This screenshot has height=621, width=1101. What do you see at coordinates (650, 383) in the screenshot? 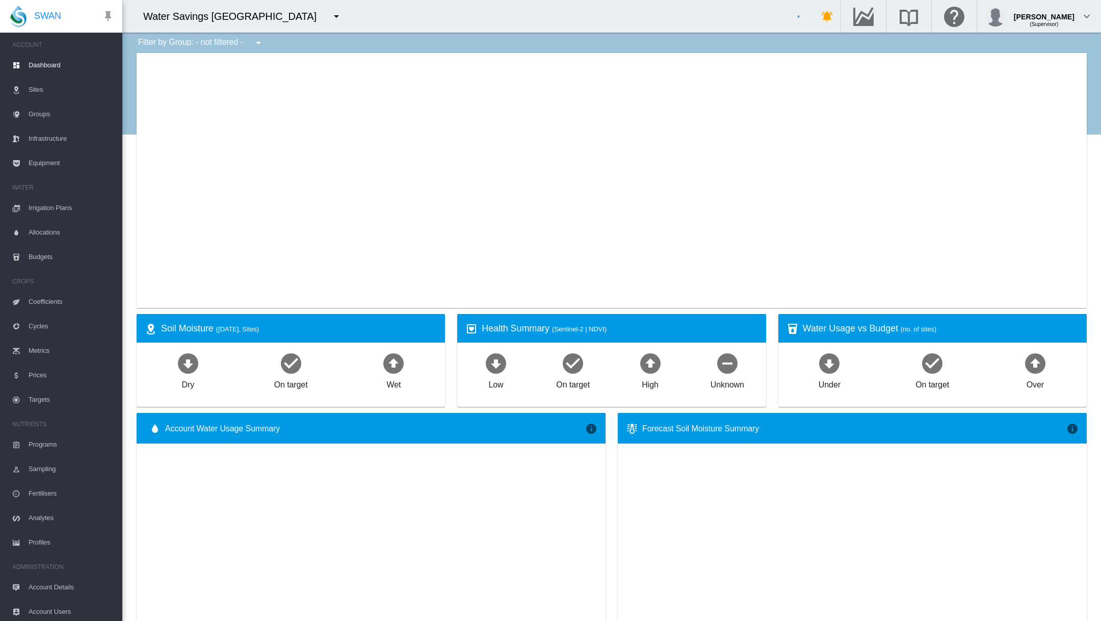
I see `div: High` at bounding box center [650, 383].